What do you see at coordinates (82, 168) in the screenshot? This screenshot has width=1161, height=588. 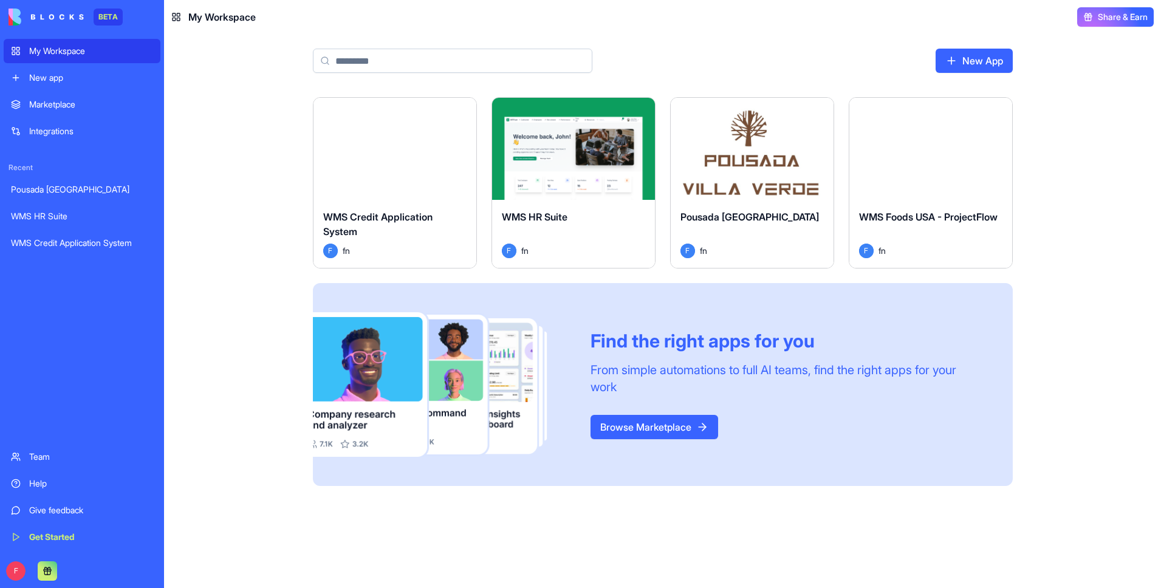 I see `span: Recent` at bounding box center [82, 168].